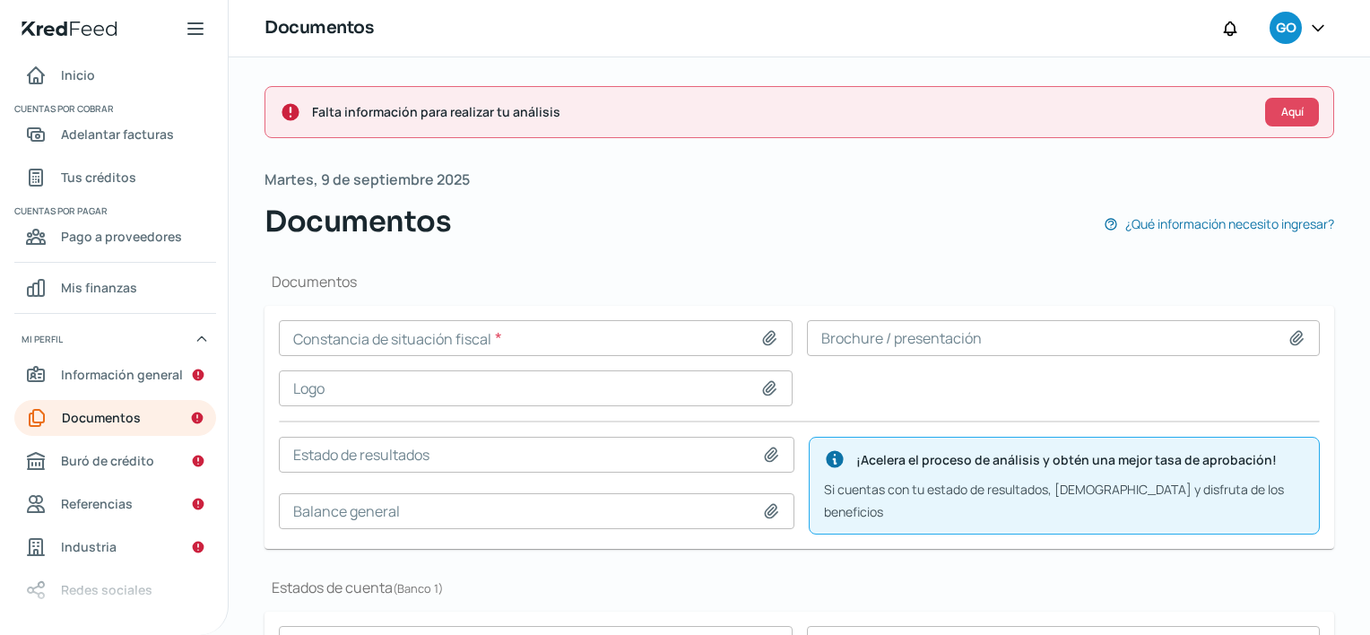  What do you see at coordinates (1081, 459) in the screenshot?
I see `span: ¡Acelera el proceso de análisis y obtén una mejor tasa de aprobación!` at bounding box center [1081, 459].